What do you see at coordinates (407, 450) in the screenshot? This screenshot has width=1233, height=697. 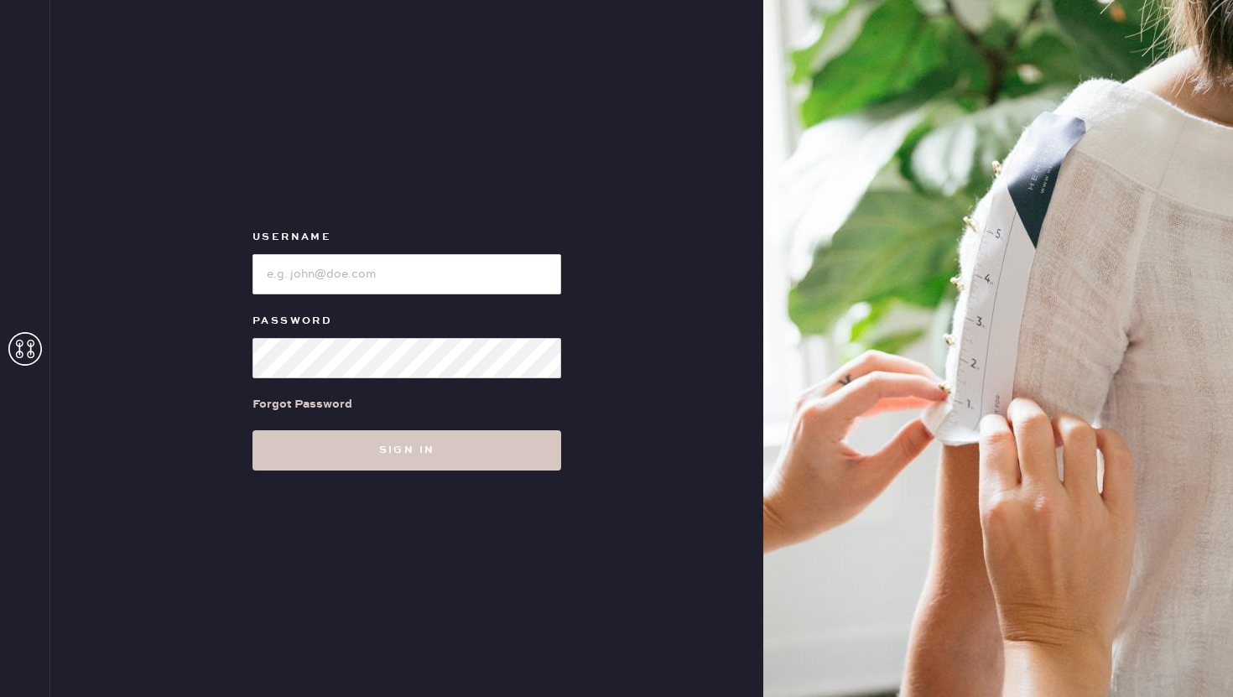 I see `button: Sign in` at bounding box center [407, 450].